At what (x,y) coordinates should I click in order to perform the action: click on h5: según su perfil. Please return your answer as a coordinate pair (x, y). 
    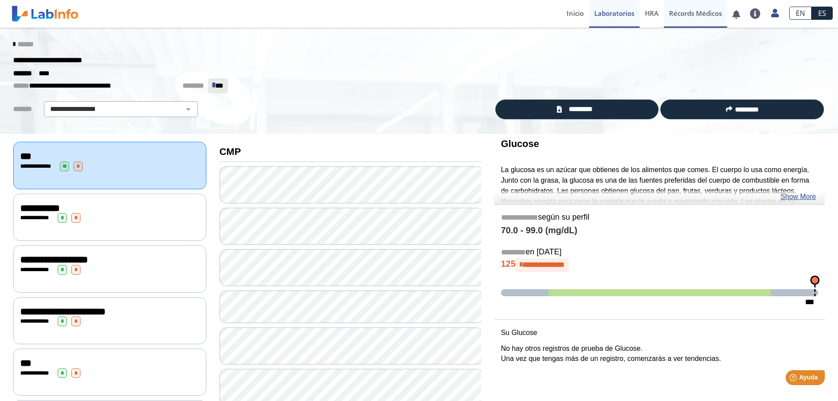
    Looking at the image, I should click on (659, 217).